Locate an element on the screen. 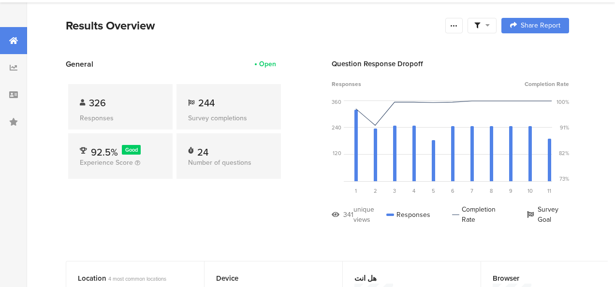 This screenshot has width=615, height=287. span: 6 is located at coordinates (453, 191).